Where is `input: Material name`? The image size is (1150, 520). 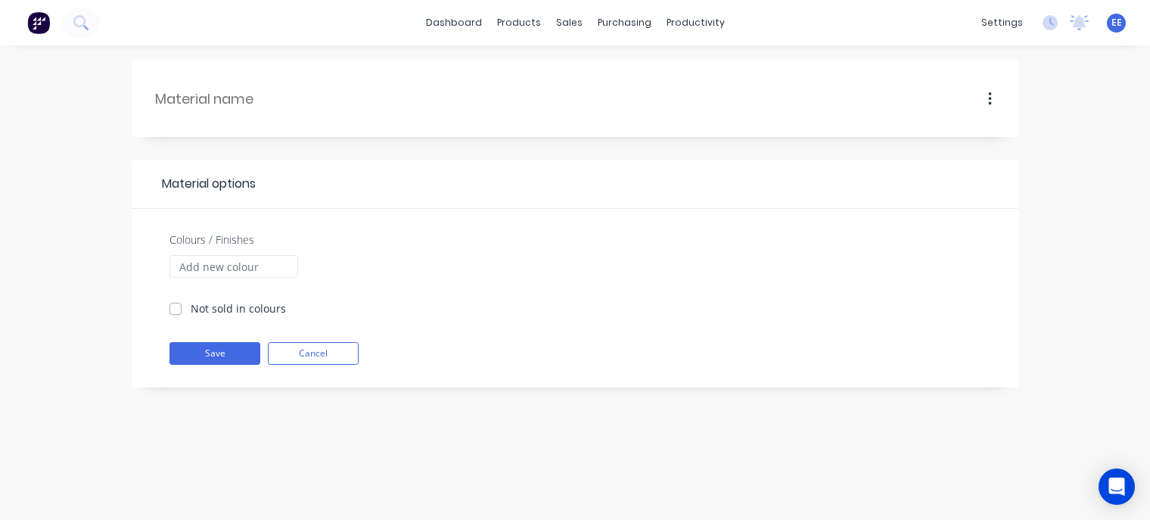
input: Material name is located at coordinates (256, 98).